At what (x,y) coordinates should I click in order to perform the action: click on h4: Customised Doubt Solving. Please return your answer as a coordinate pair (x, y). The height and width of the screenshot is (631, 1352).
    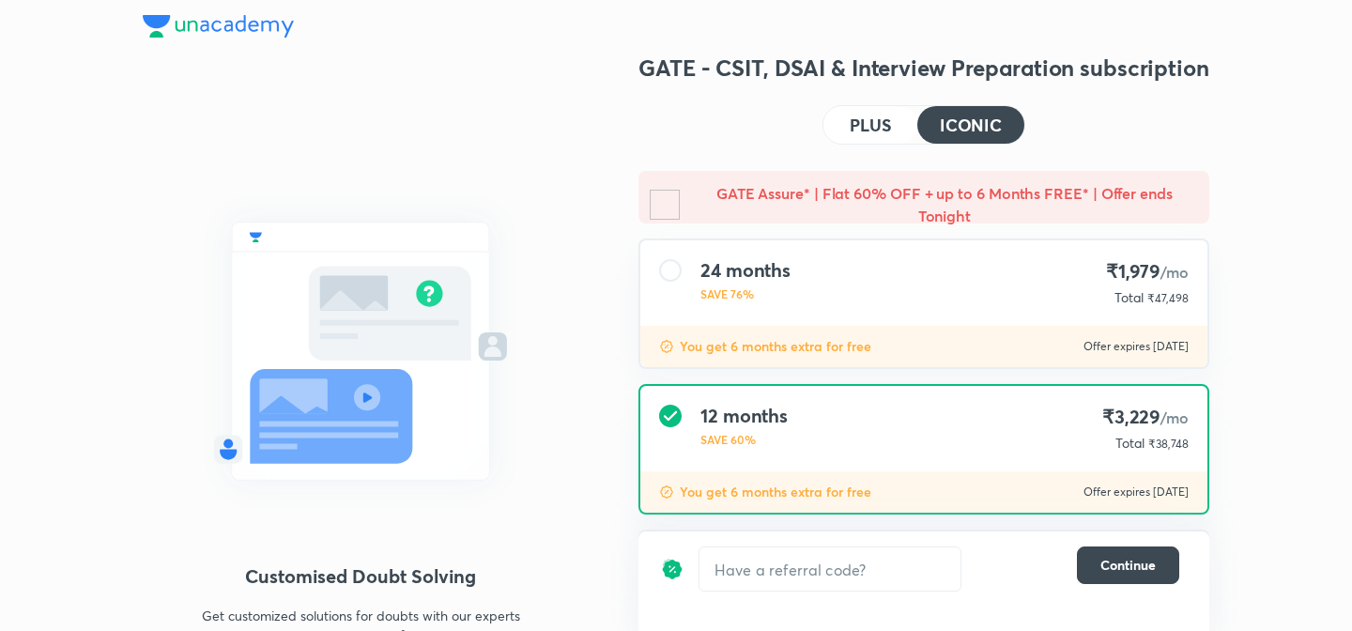
    Looking at the image, I should click on (360, 576).